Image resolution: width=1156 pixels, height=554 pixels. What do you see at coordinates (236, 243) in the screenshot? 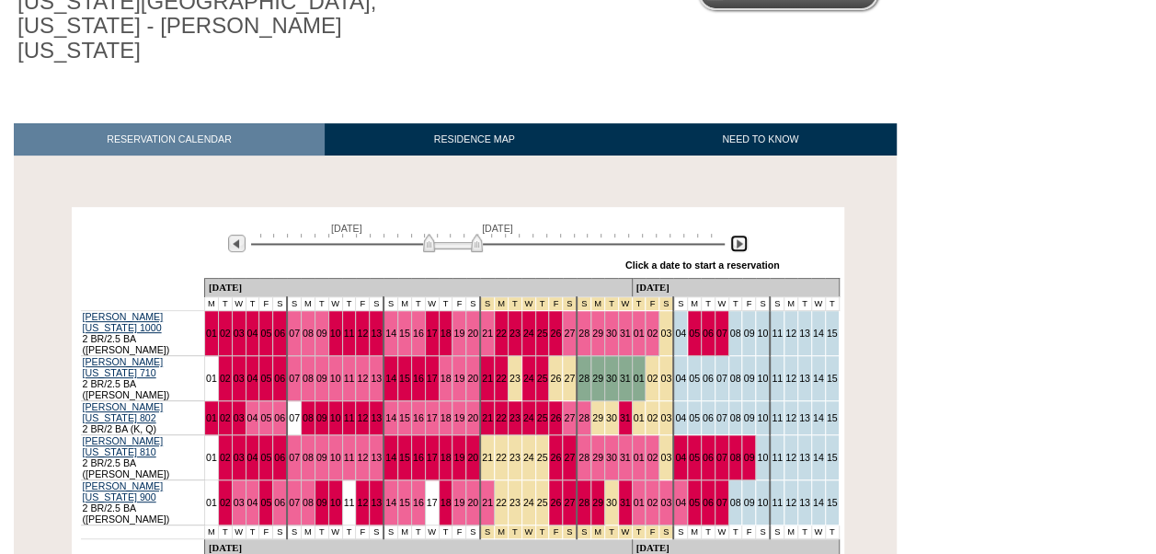
I see `img: Previous` at bounding box center [236, 243].